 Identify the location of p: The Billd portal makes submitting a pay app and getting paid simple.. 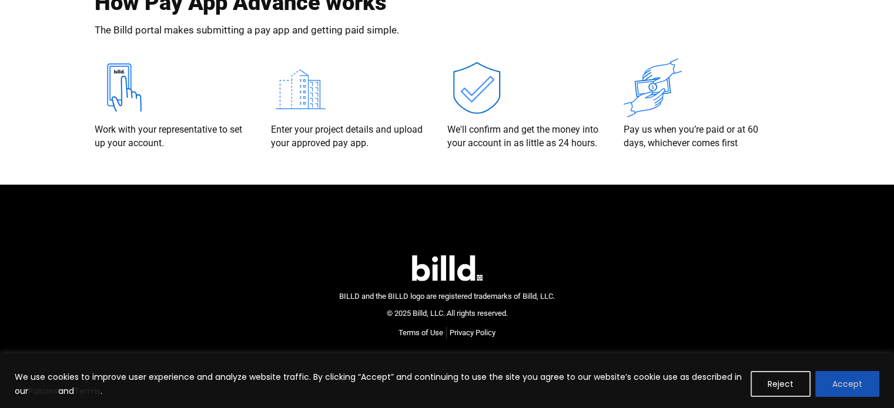
(247, 30).